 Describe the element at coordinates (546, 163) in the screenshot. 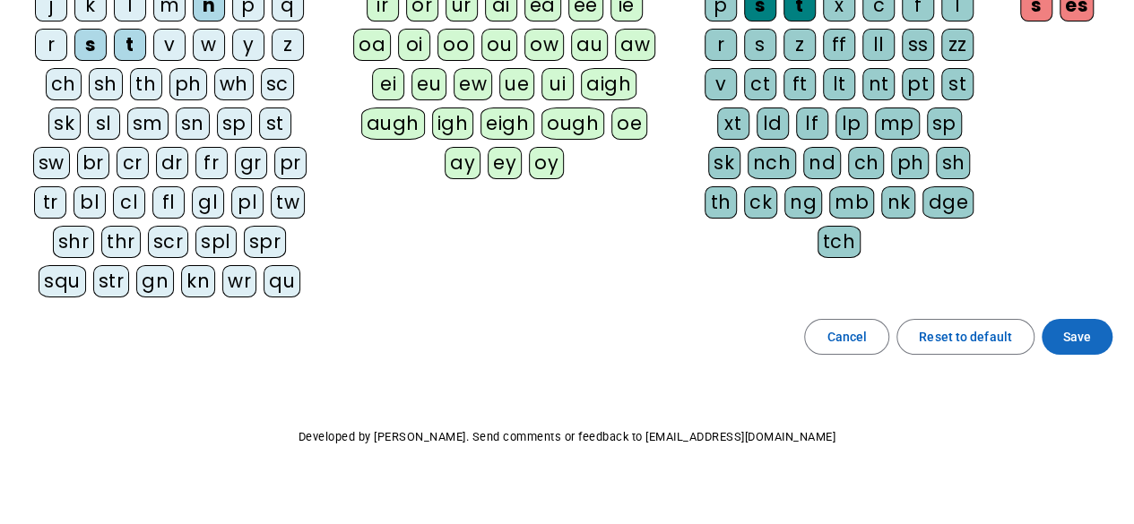

I see `div: oy` at that location.